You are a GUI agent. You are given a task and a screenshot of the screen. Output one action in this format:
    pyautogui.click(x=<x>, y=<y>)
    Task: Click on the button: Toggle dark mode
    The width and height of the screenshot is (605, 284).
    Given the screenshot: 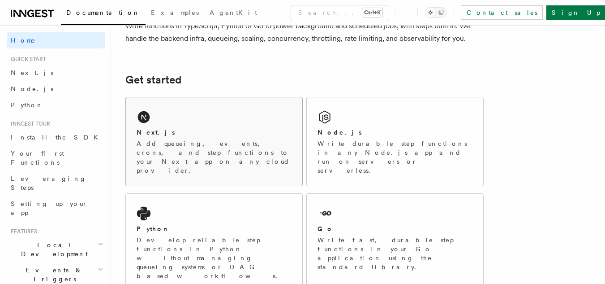 What is the action you would take?
    pyautogui.click(x=436, y=13)
    